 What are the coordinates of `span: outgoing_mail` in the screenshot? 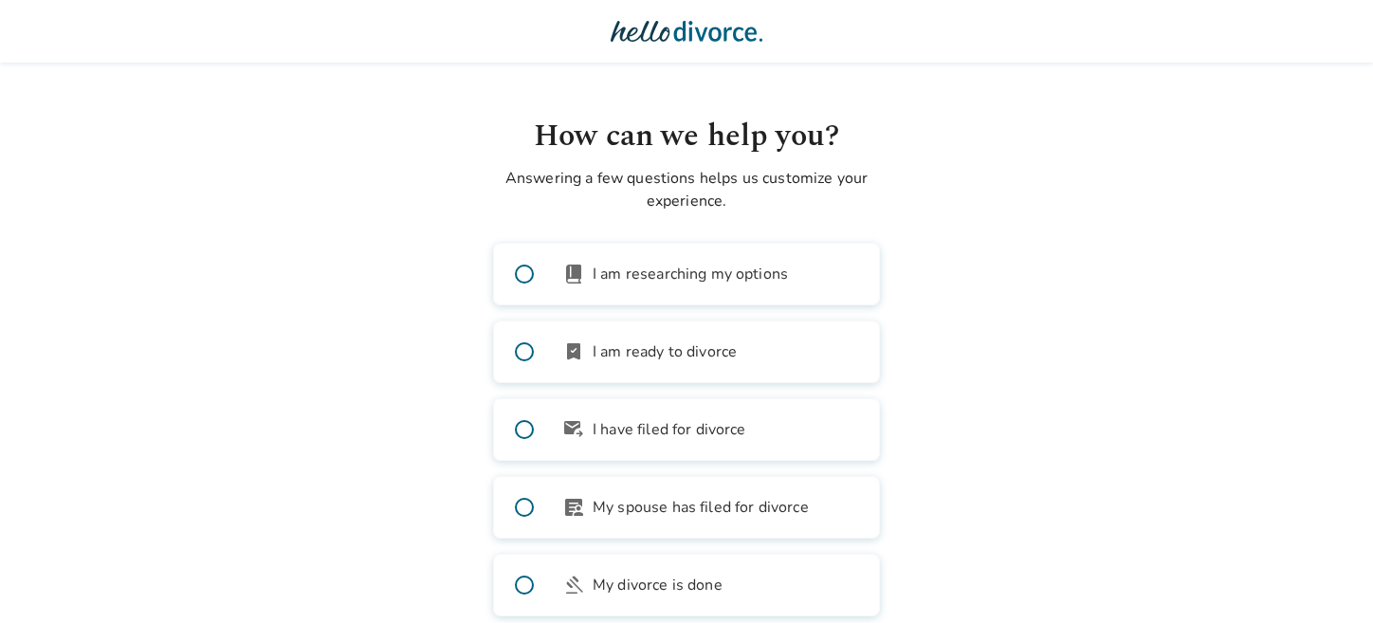 It's located at (574, 429).